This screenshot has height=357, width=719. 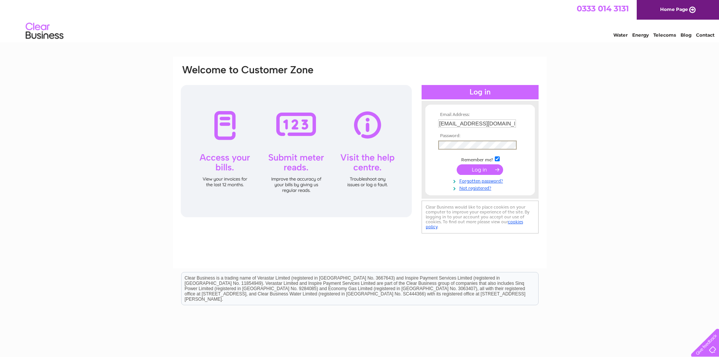 What do you see at coordinates (481, 187) in the screenshot?
I see `a: Not registered?` at bounding box center [481, 187].